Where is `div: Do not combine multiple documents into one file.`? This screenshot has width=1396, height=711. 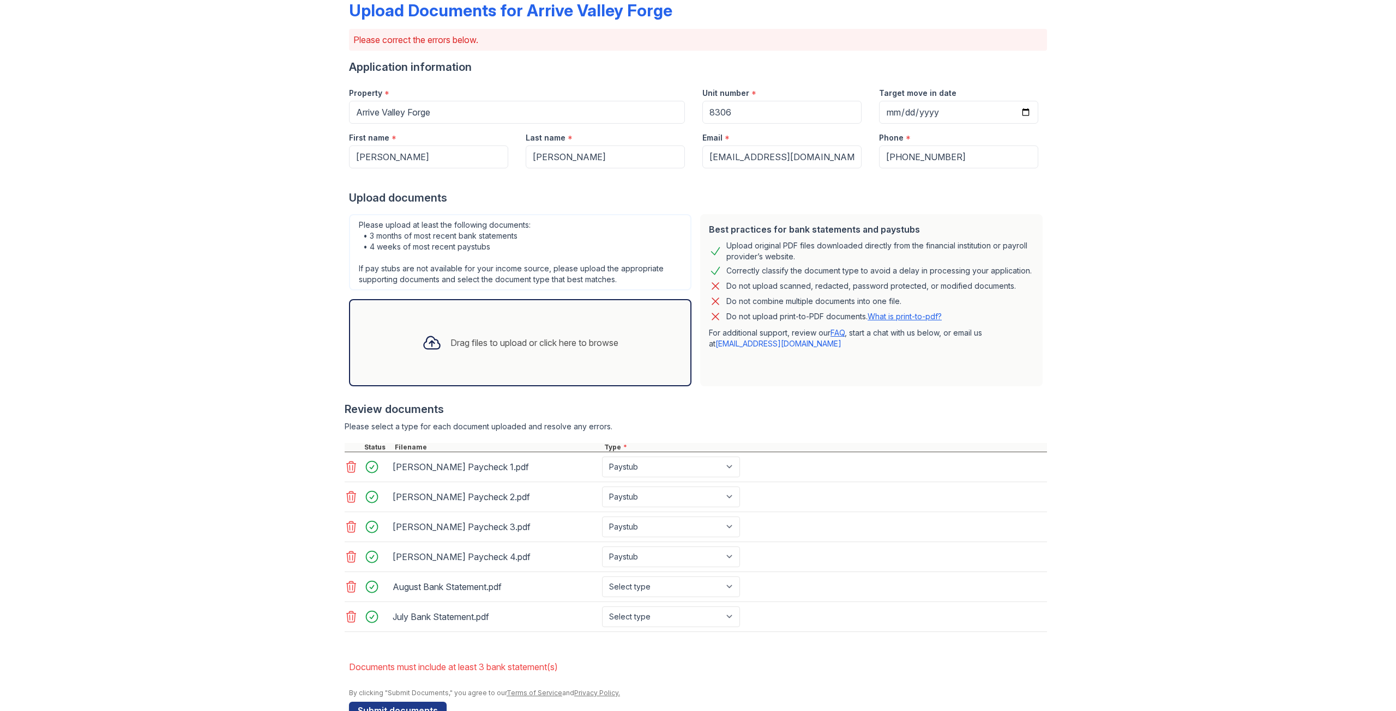
div: Do not combine multiple documents into one file. is located at coordinates (813, 301).